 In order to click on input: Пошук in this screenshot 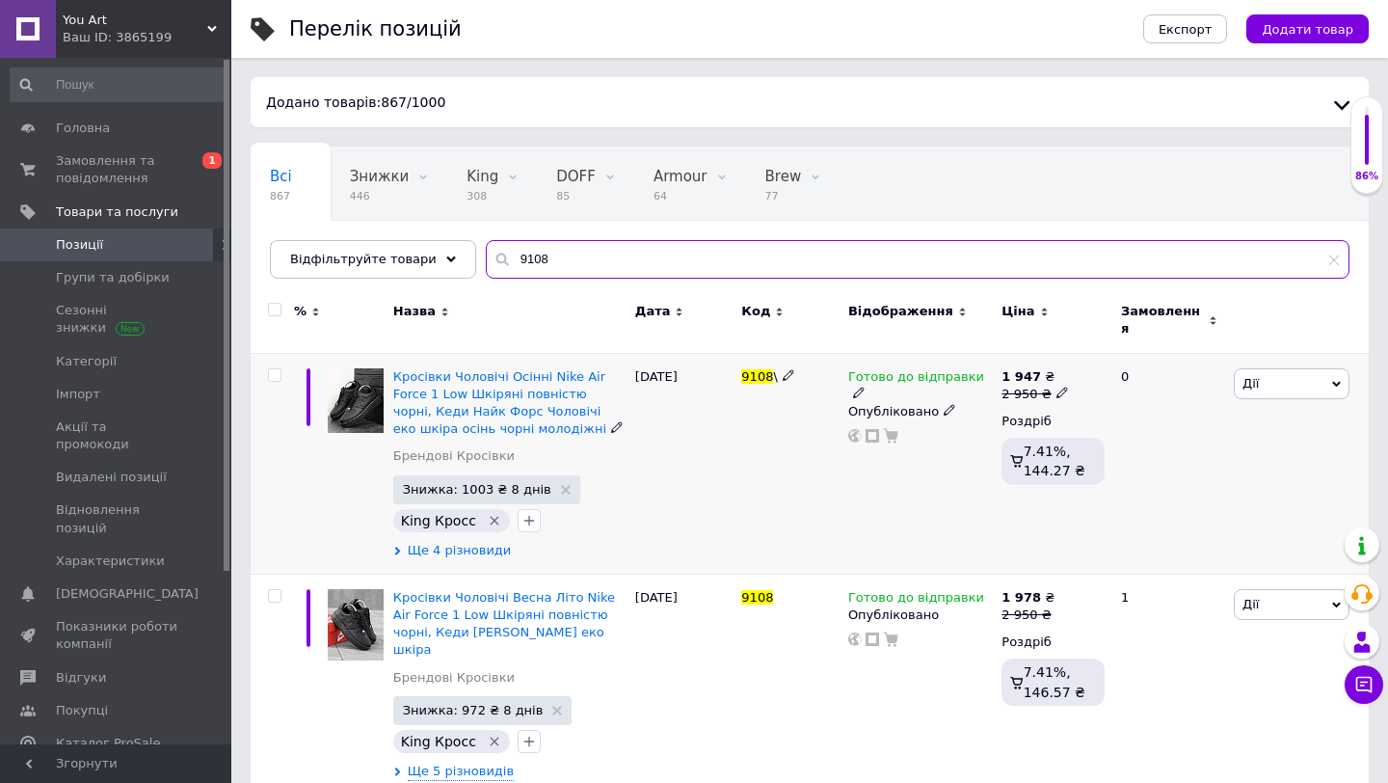, I will do `click(119, 85)`.